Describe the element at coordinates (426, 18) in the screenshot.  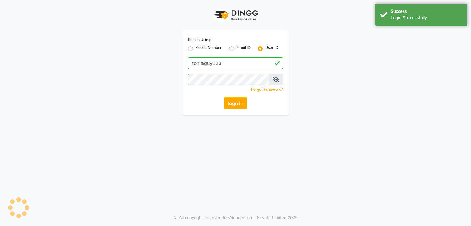
I see `div: Login Successfully.` at that location.